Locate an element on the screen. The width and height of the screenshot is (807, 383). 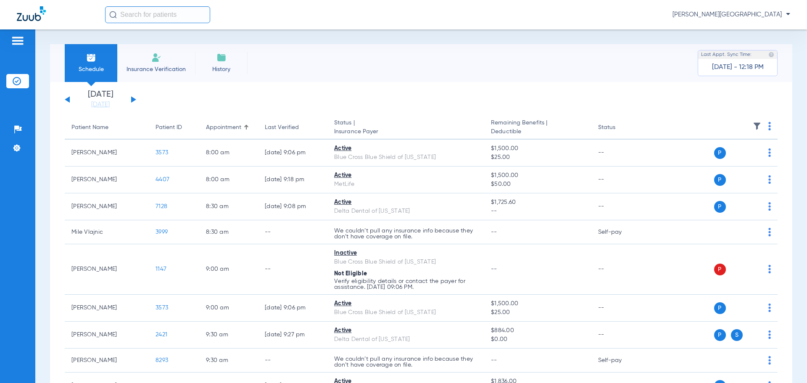
span: 7128 is located at coordinates (161, 206).